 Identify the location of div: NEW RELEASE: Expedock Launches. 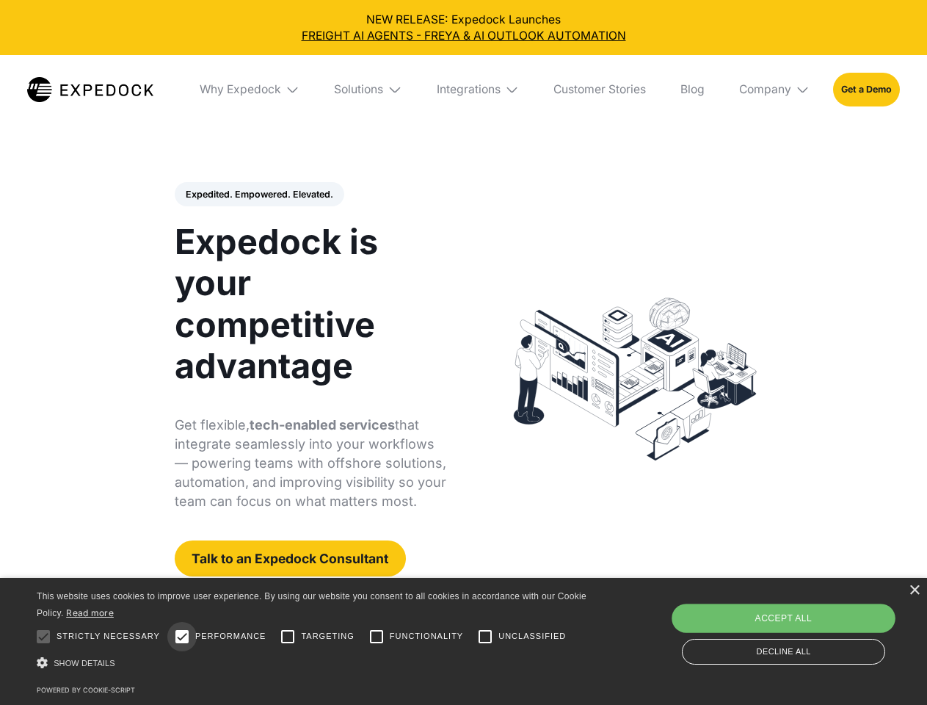
(464, 28).